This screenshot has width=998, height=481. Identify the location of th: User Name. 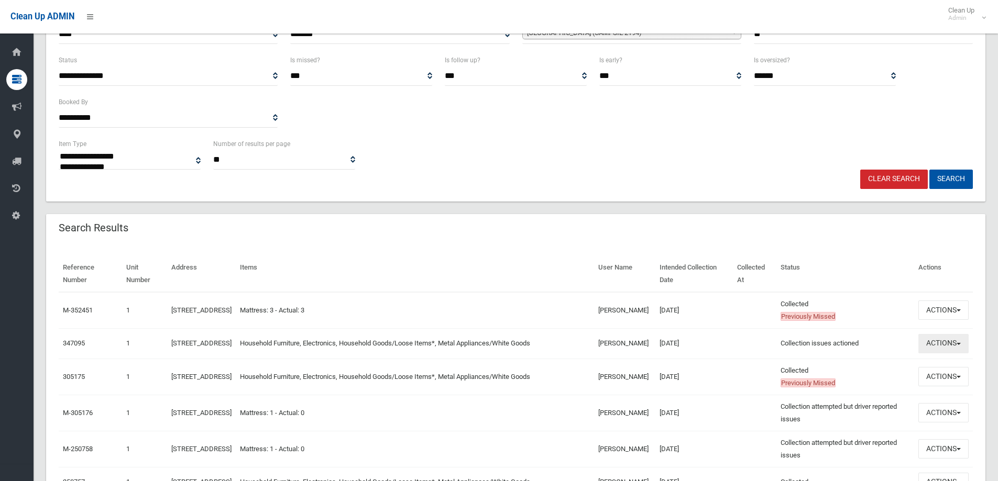
(625, 274).